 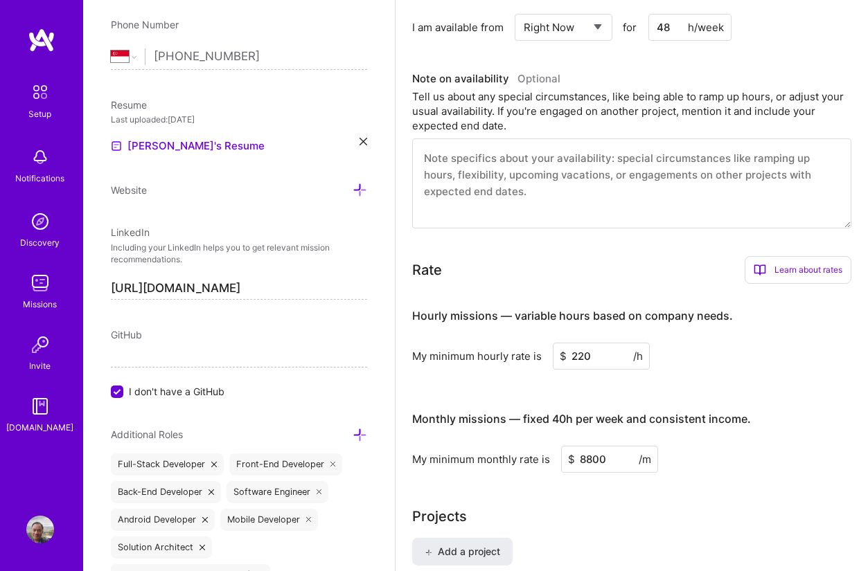 I want to click on div: Discovery, so click(x=40, y=242).